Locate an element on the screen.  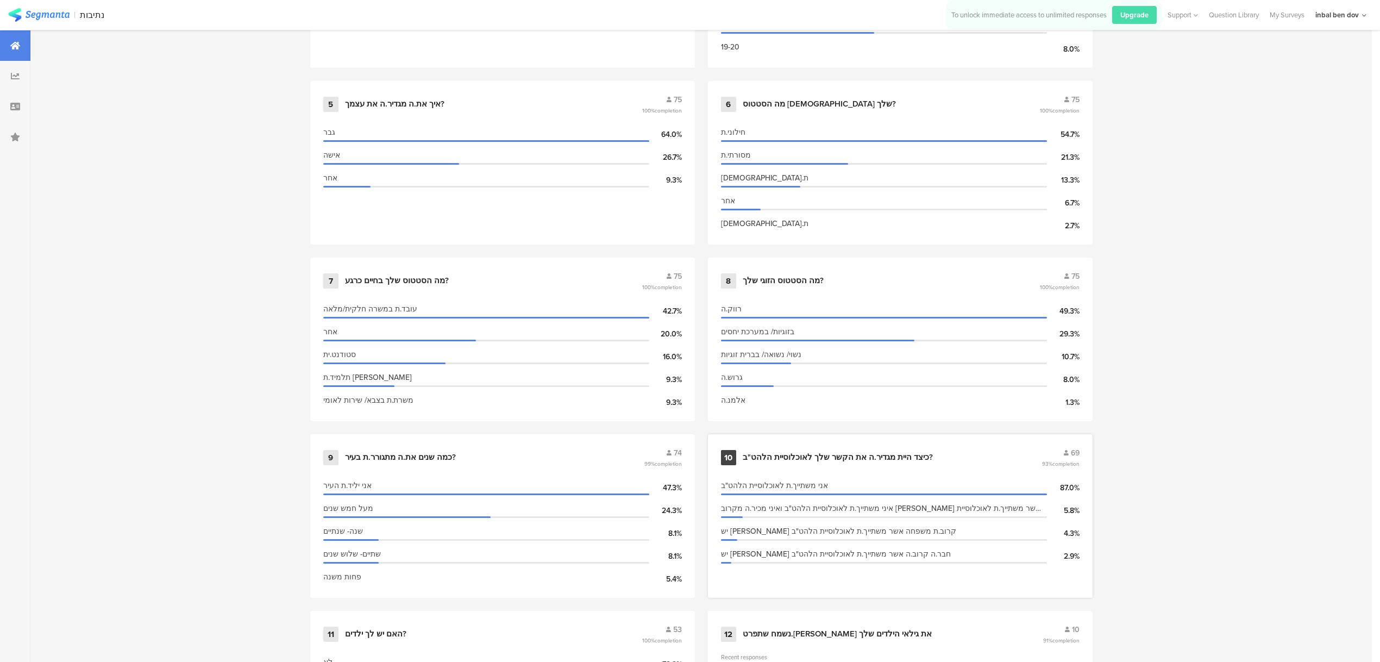
span: מסורתי.ת is located at coordinates (736, 155).